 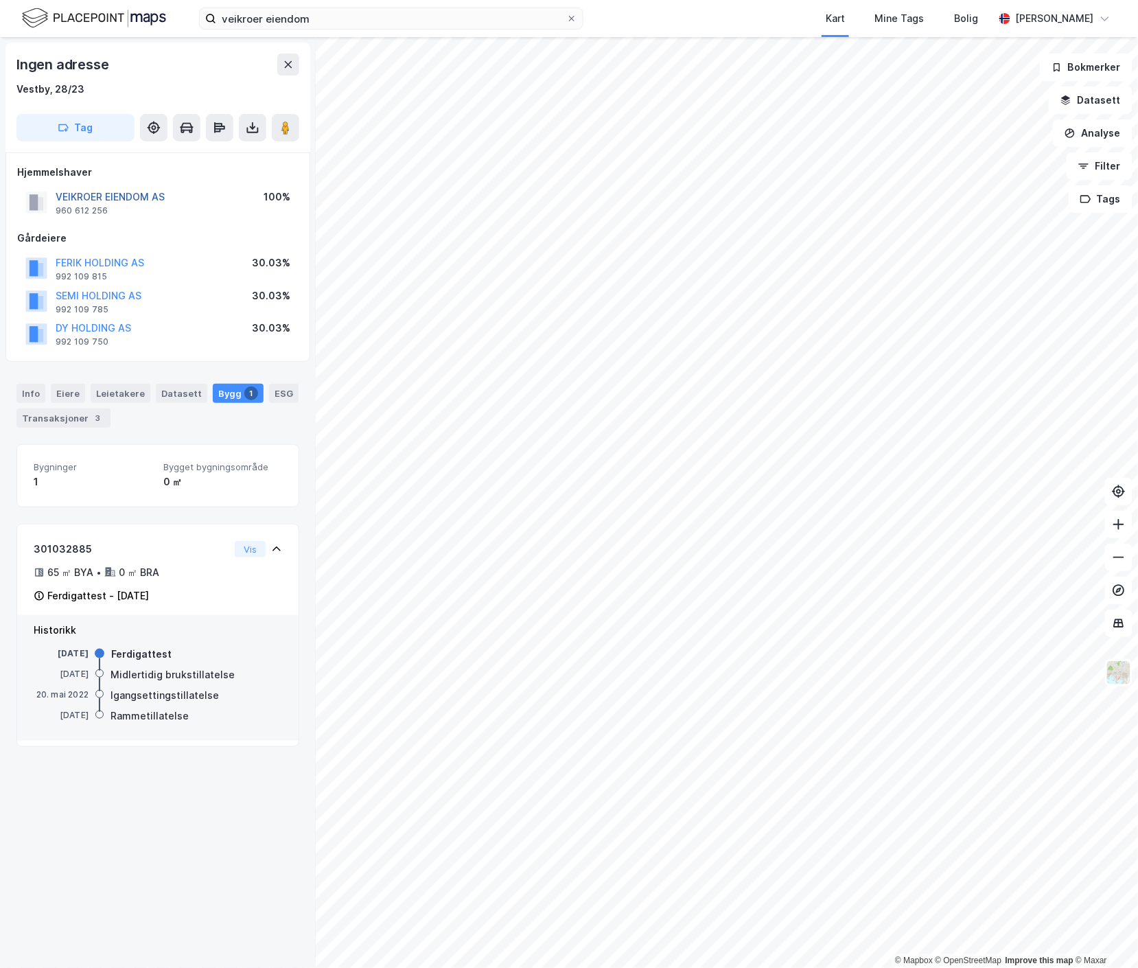 I want to click on div: Eiere, so click(x=68, y=393).